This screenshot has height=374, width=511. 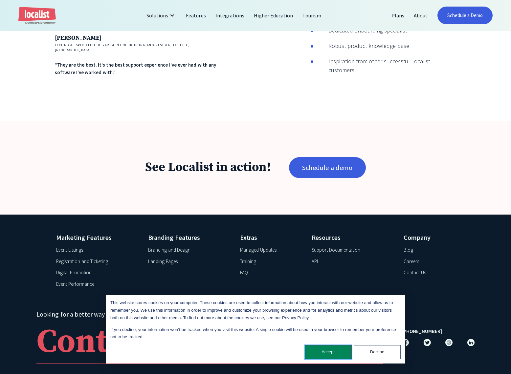 What do you see at coordinates (69, 250) in the screenshot?
I see `div: Event Listings` at bounding box center [69, 250].